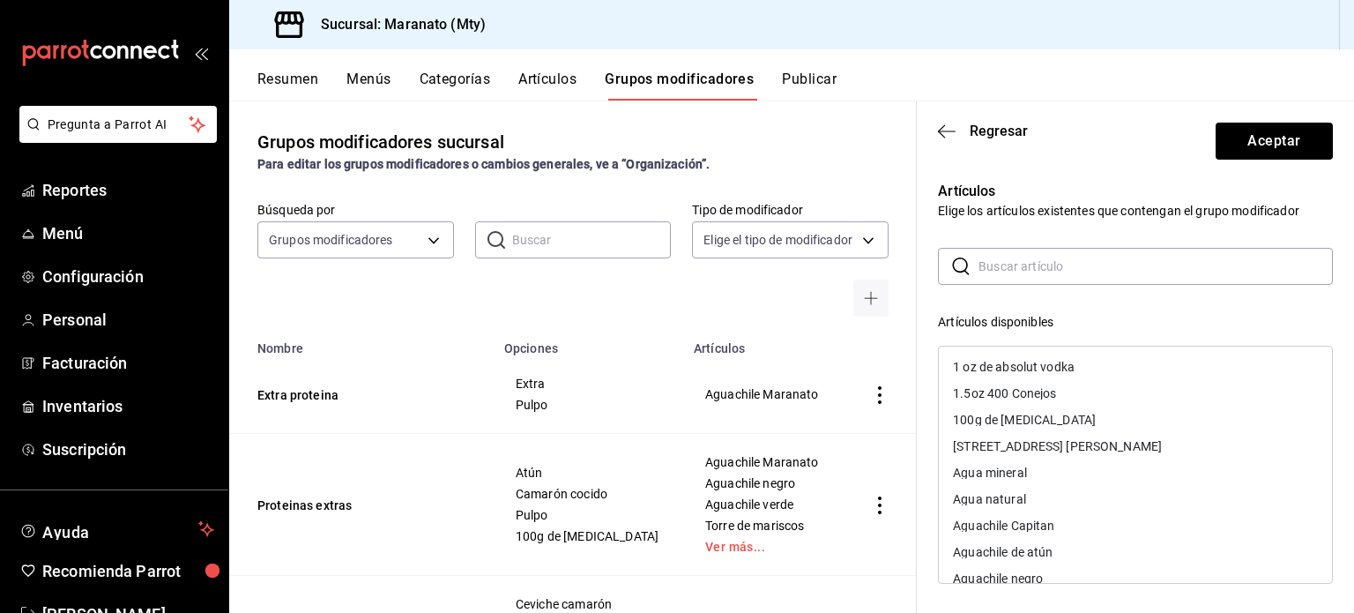 This screenshot has width=1354, height=613. I want to click on span: Facturación, so click(128, 362).